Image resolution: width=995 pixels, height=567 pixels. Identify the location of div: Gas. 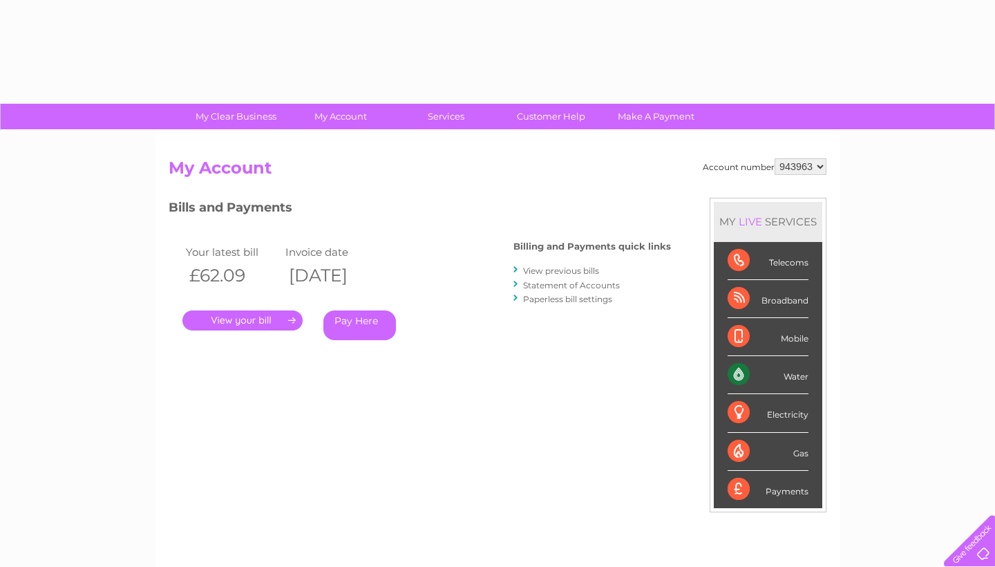
(768, 451).